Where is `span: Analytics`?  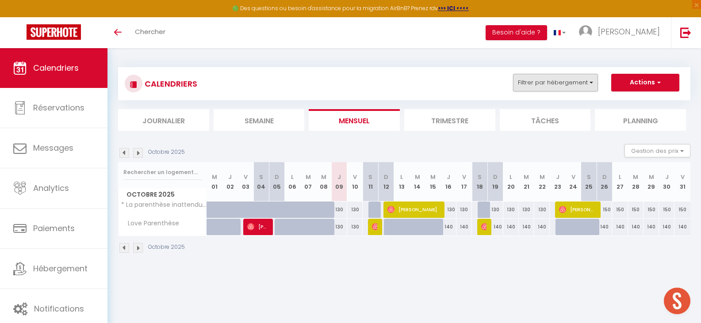 span: Analytics is located at coordinates (51, 188).